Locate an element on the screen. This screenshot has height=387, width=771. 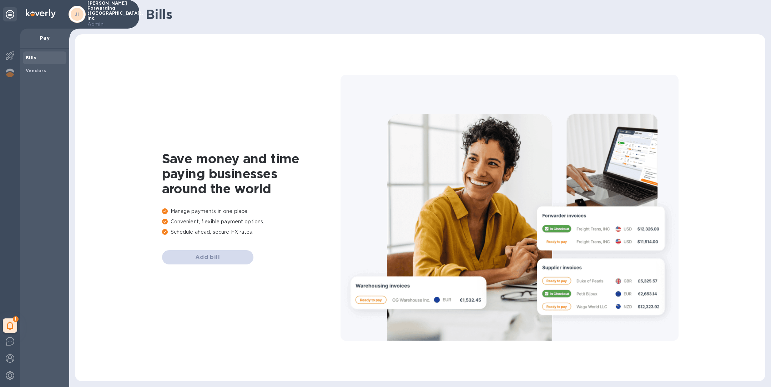
b: JI is located at coordinates (77, 14).